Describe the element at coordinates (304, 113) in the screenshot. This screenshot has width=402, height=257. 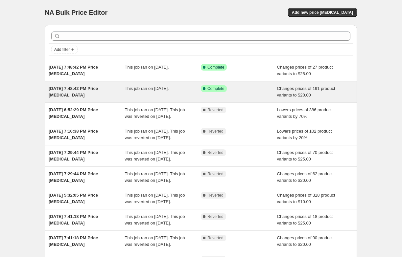
I see `span: Lowers prices of 386 product variants by 70%` at that location.